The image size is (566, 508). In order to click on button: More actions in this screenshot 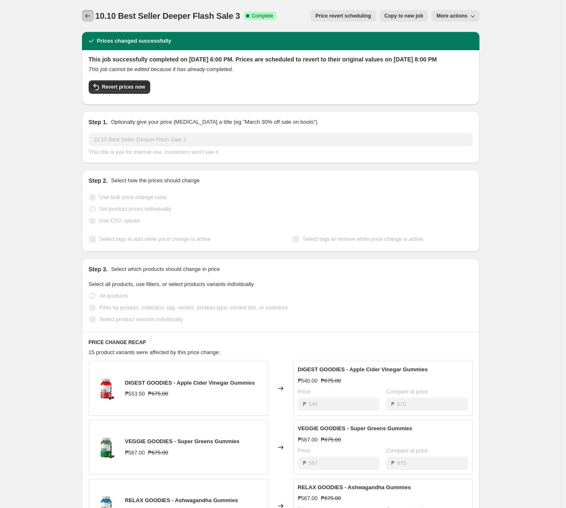, I will do `click(455, 16)`.